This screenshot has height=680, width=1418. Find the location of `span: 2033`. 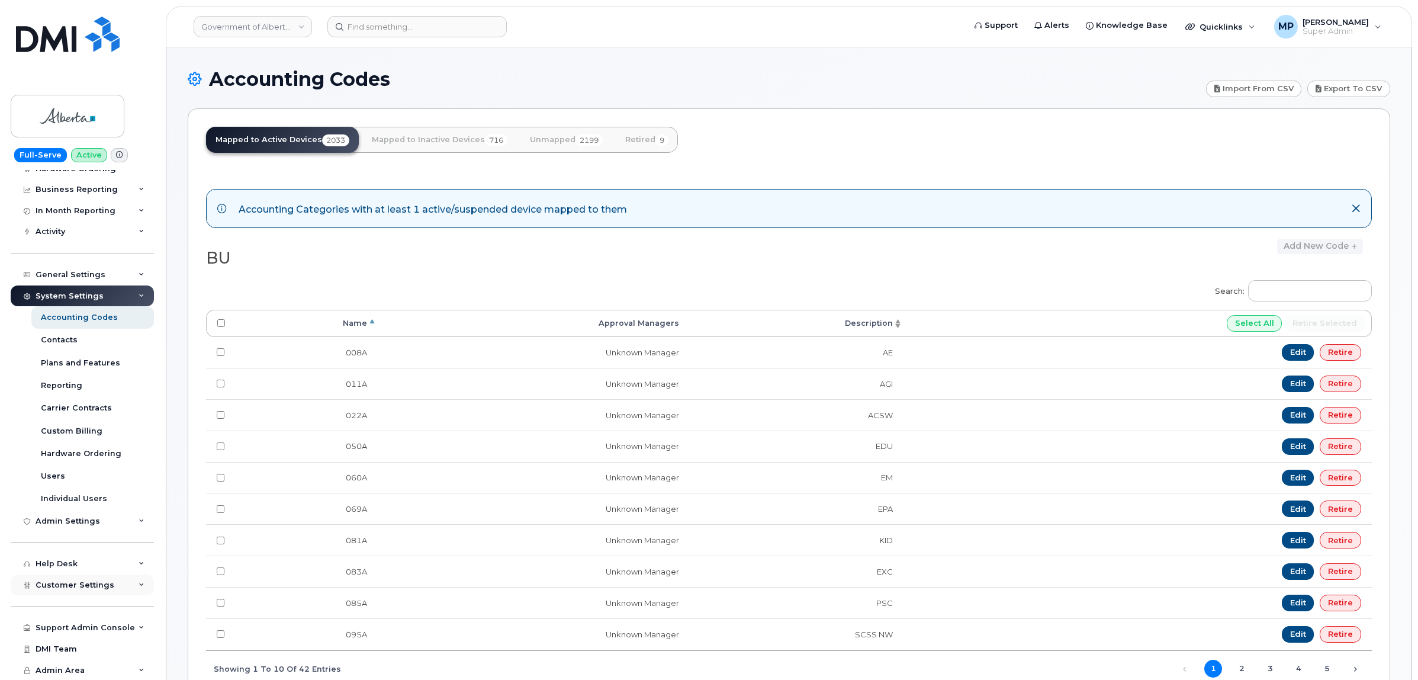

span: 2033 is located at coordinates (336, 140).